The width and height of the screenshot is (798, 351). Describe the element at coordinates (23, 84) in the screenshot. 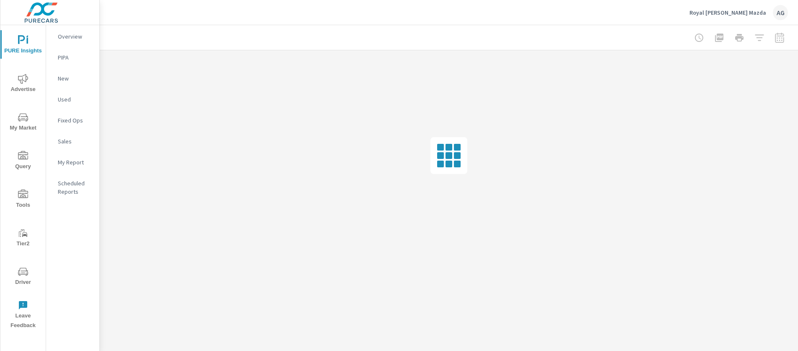

I see `span: Advertise` at that location.